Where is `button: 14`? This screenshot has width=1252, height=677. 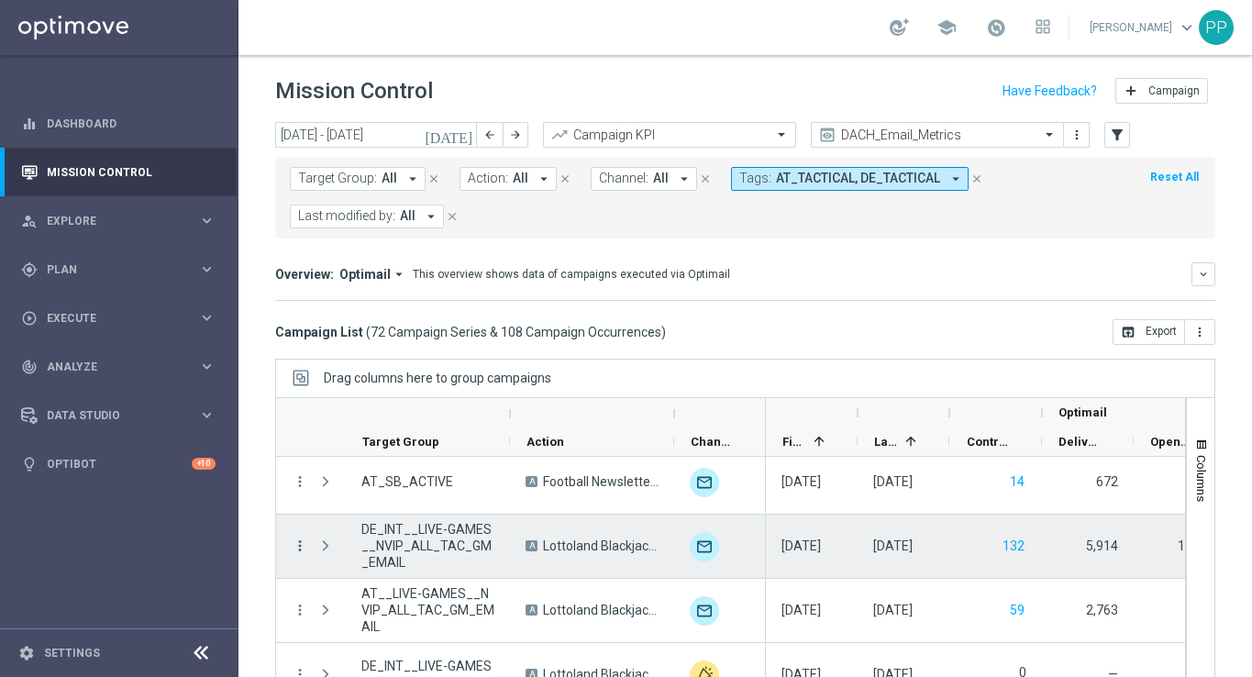
button: 14 is located at coordinates (1017, 482).